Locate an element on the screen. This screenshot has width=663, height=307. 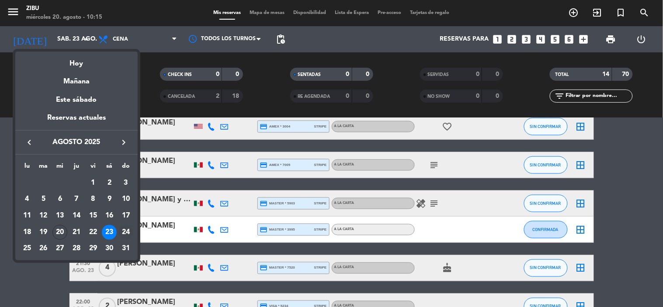
td: 27 de agosto de 2025 is located at coordinates (60, 249).